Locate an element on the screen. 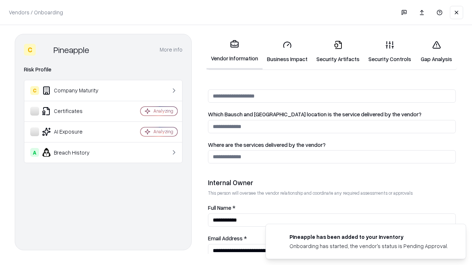 Image resolution: width=472 pixels, height=265 pixels. div: Onboarding has started, the vendor's status is Pending Approval. is located at coordinates (369, 246).